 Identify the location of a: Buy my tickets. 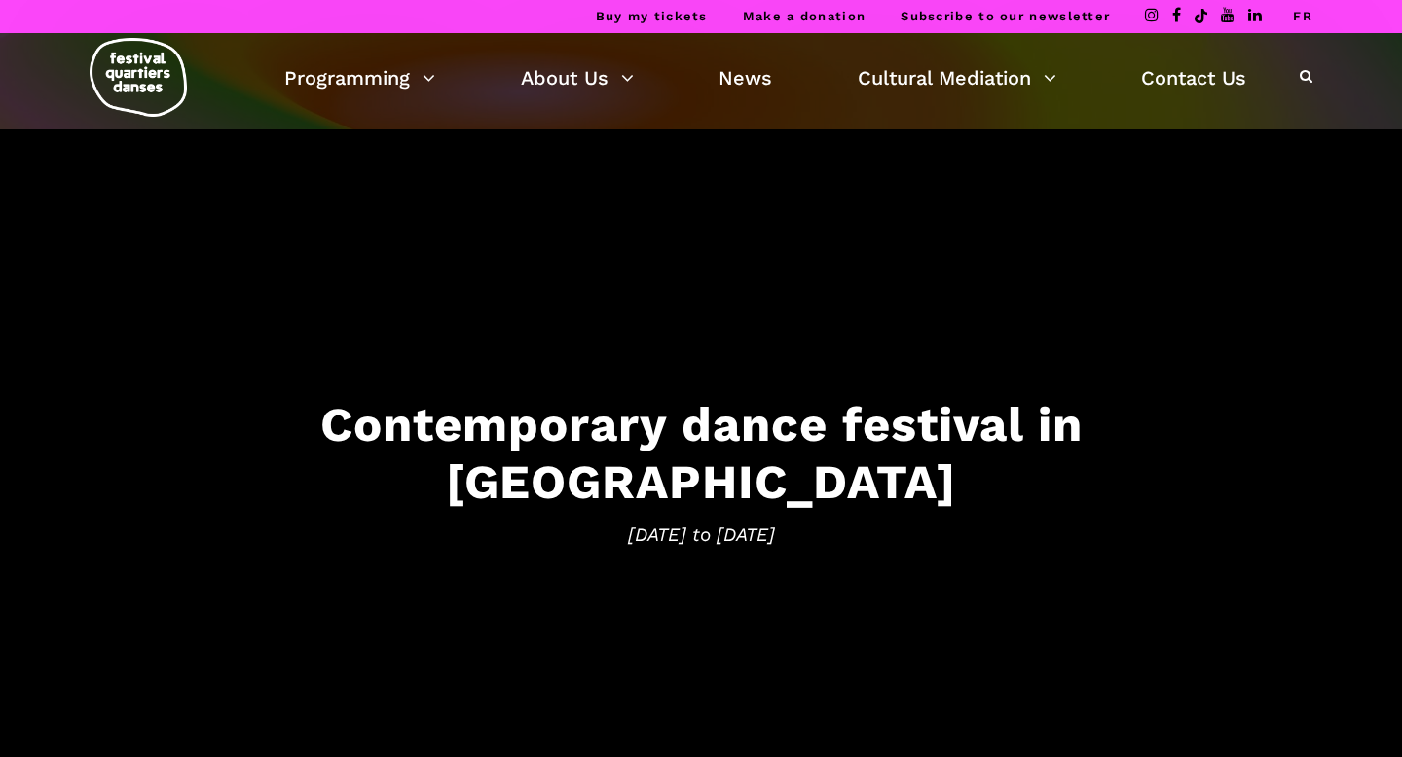
(651, 16).